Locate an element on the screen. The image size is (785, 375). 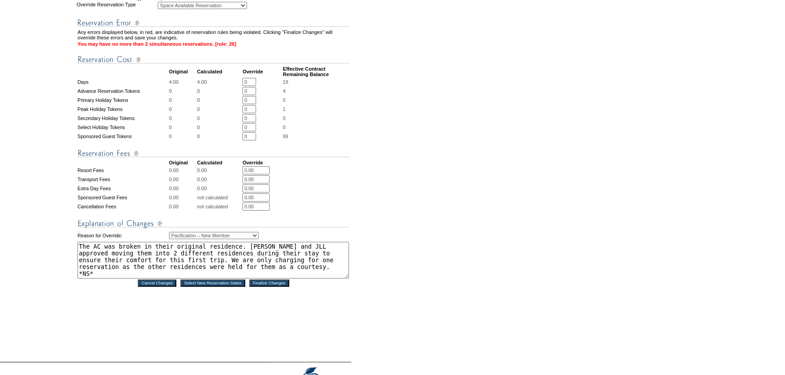
input: Cancel Changes is located at coordinates (157, 283).